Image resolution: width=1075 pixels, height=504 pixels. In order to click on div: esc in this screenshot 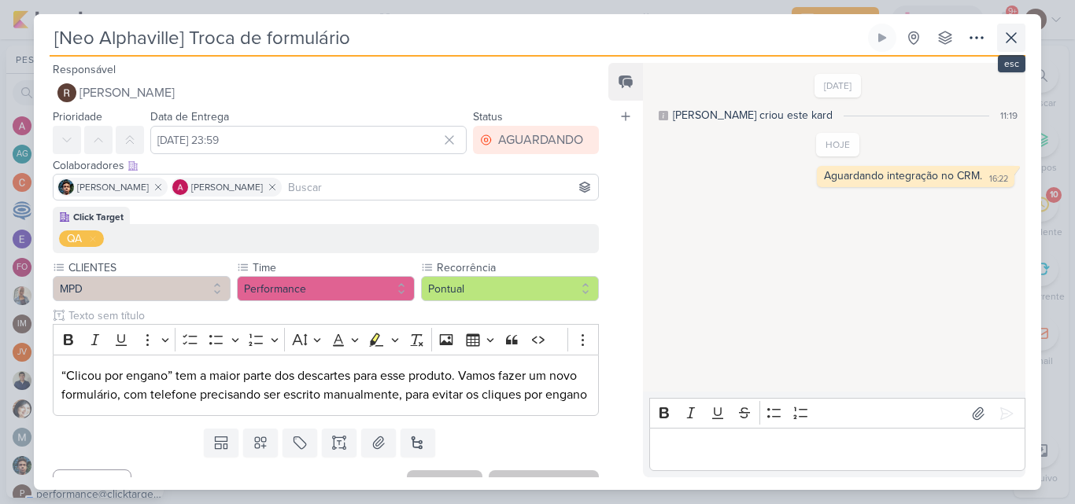, I will do `click(1011, 64)`.